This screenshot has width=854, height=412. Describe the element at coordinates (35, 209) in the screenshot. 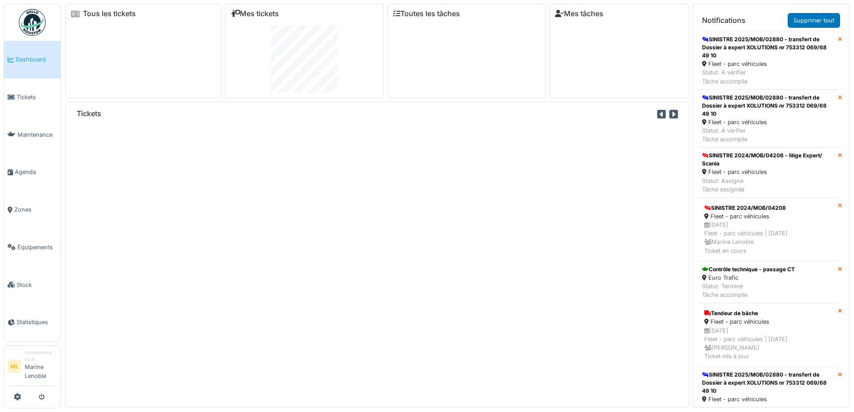

I see `span: Zones` at that location.